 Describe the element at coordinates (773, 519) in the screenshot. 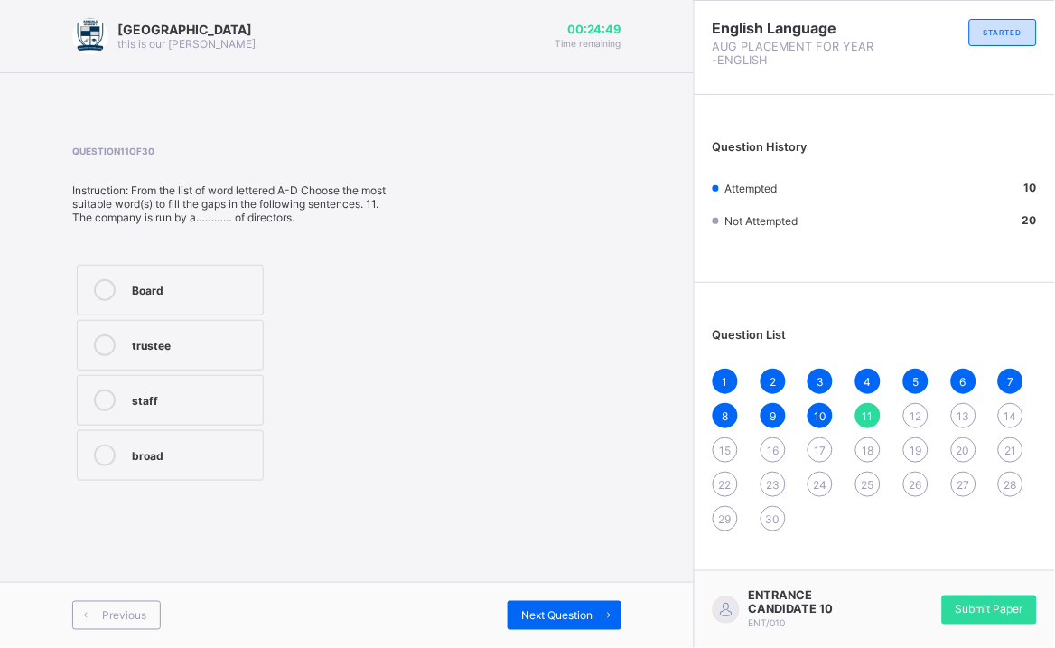

I see `span: 30` at that location.